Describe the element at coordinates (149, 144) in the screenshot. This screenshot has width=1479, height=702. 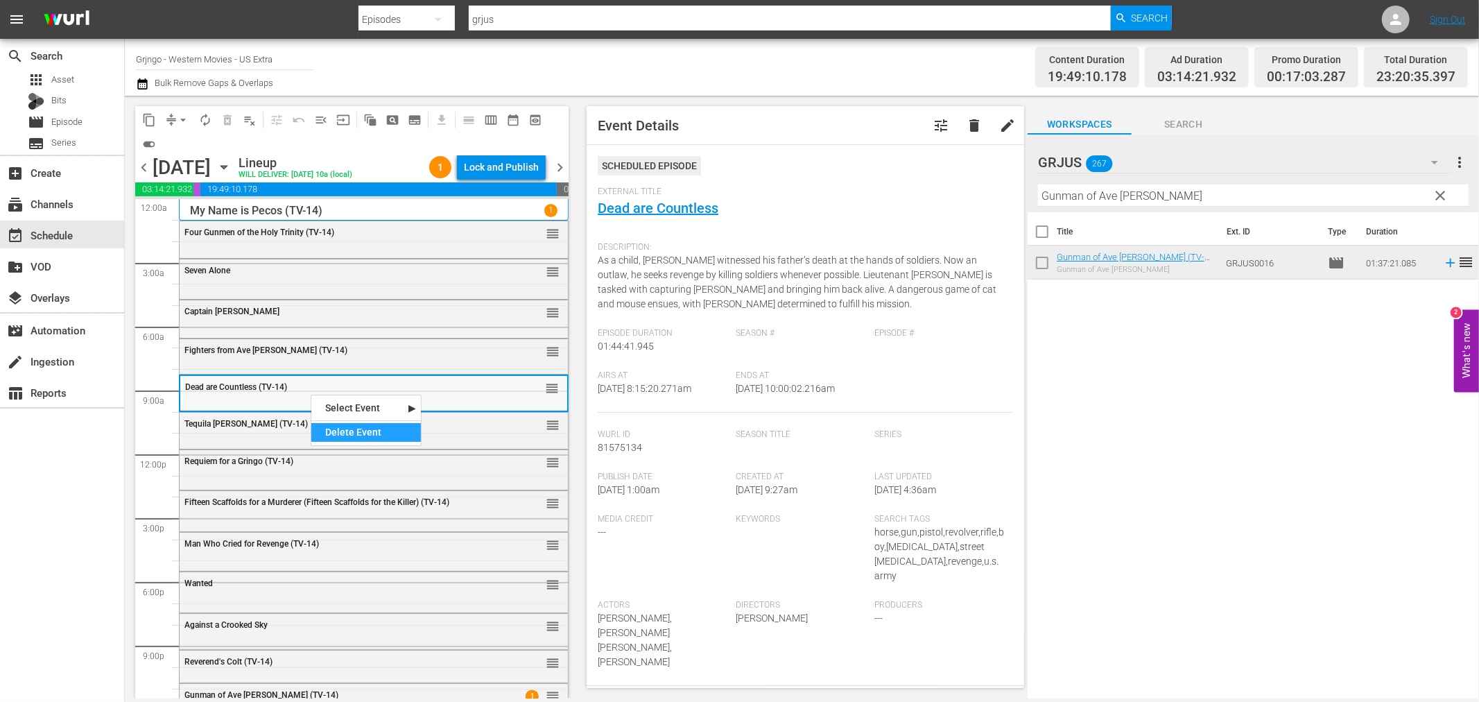
I see `span: 24 hours Lineup View is ON` at that location.